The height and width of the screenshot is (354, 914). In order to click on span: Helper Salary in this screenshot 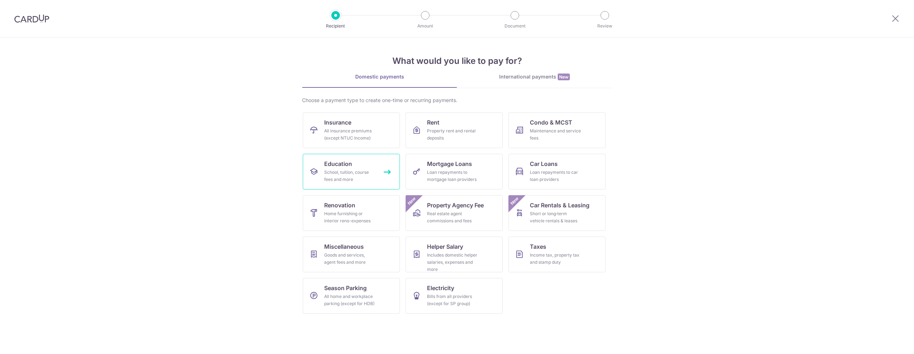, I will do `click(445, 247)`.